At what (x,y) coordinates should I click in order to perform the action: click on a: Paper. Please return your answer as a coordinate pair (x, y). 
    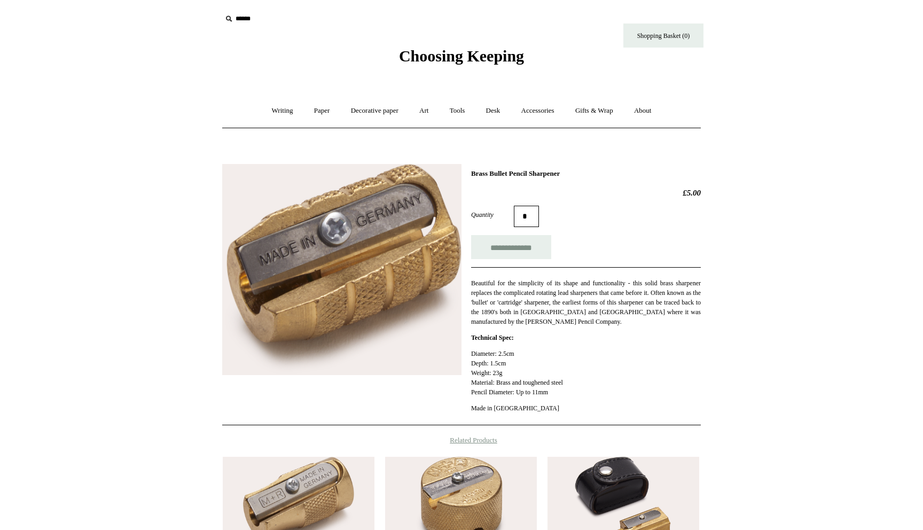
    Looking at the image, I should click on (322, 111).